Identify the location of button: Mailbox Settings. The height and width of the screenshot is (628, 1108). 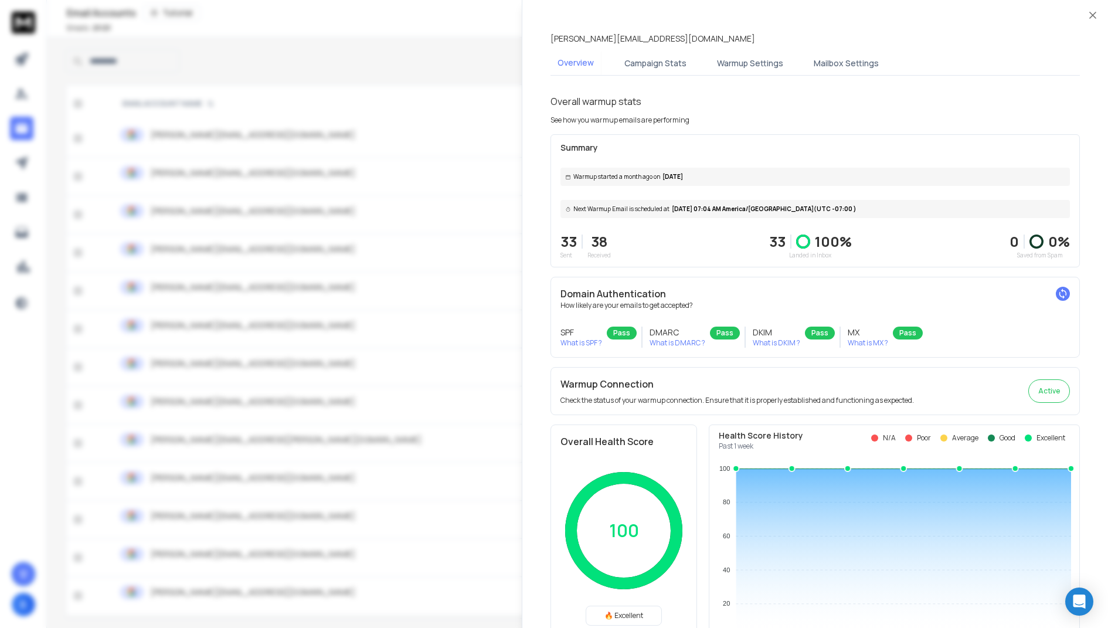
(846, 63).